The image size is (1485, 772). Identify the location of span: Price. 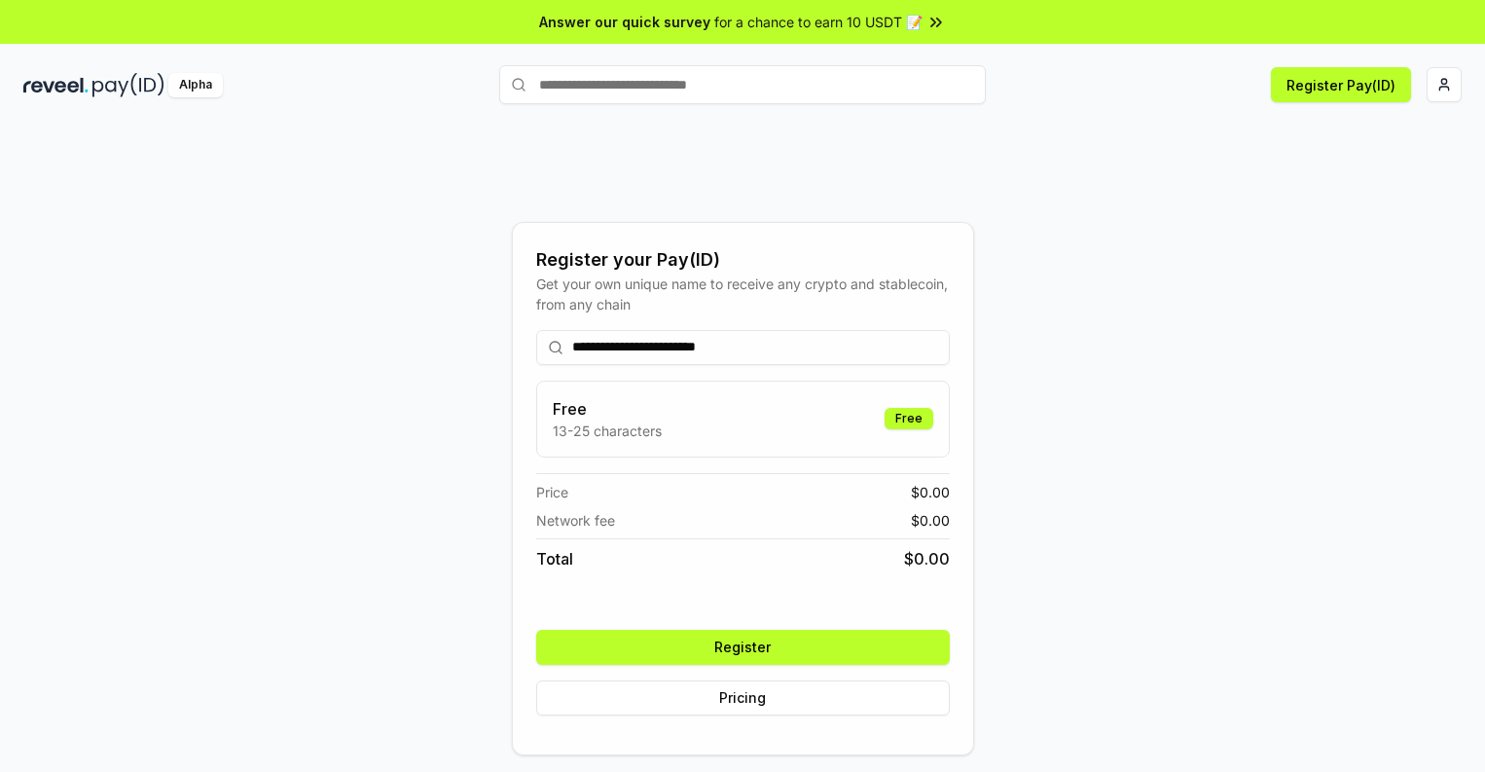
(552, 491).